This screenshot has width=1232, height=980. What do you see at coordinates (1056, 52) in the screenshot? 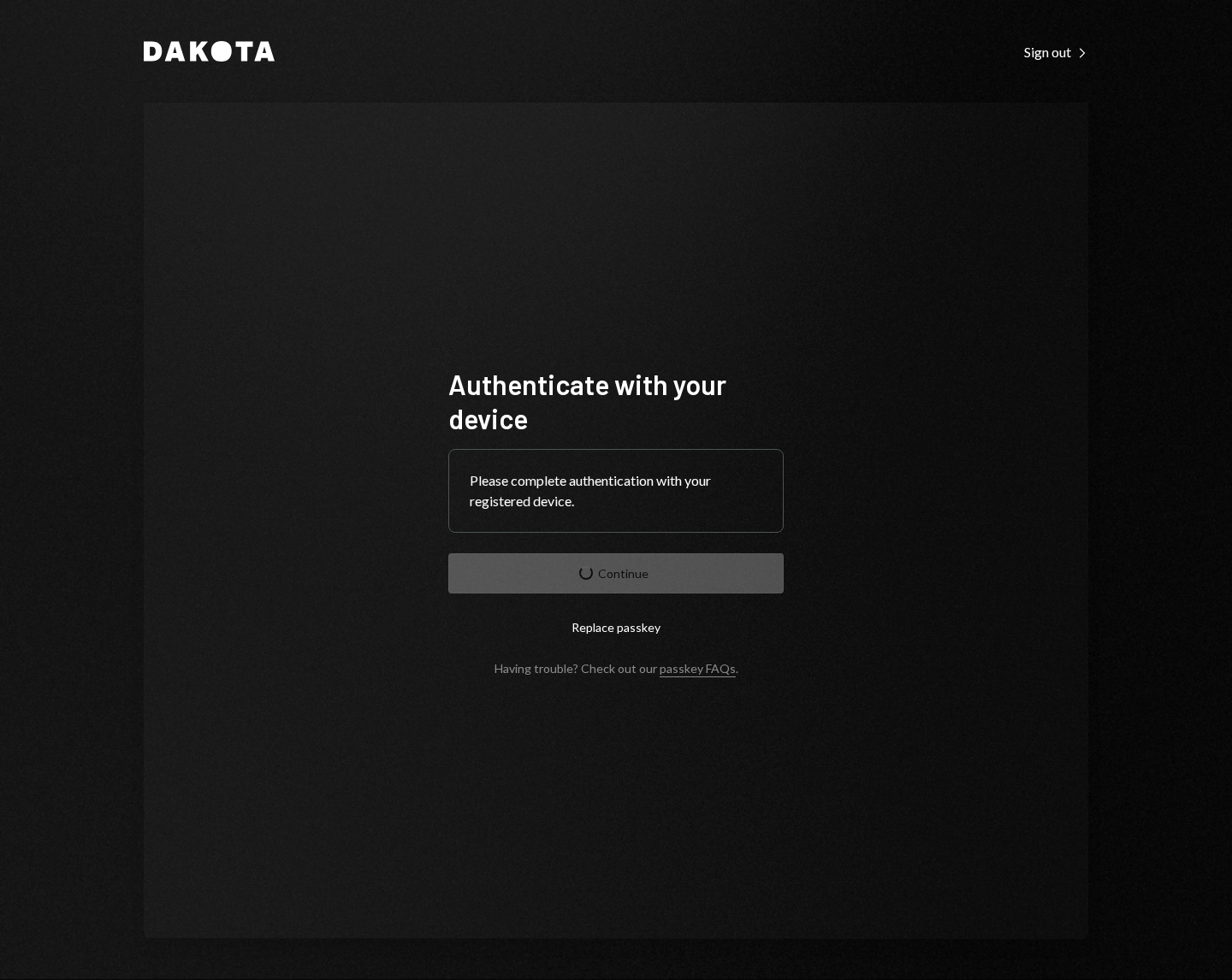
I see `a: Sign out` at bounding box center [1056, 52].